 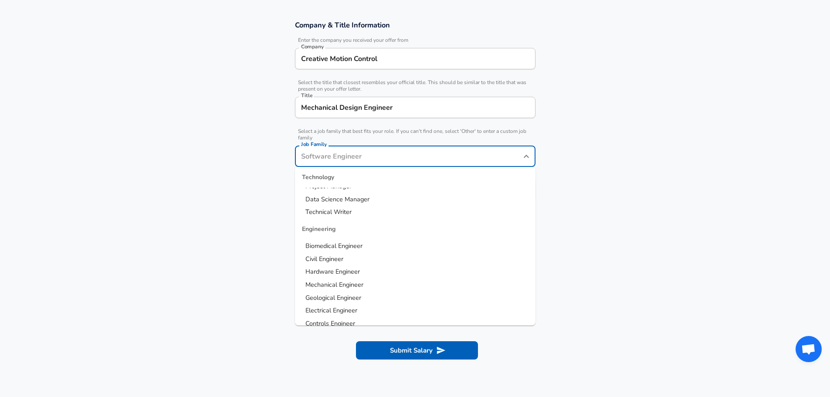 What do you see at coordinates (333, 298) in the screenshot?
I see `span: Geological Engineer` at bounding box center [333, 298].